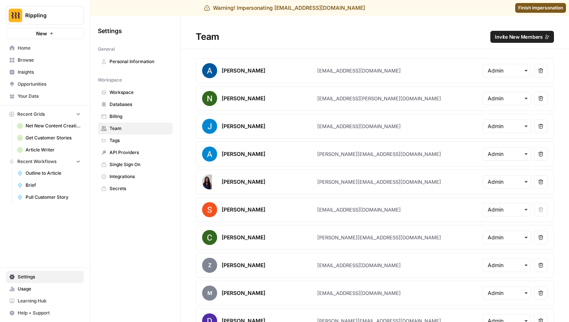  I want to click on span: Get Customer Stories, so click(53, 138).